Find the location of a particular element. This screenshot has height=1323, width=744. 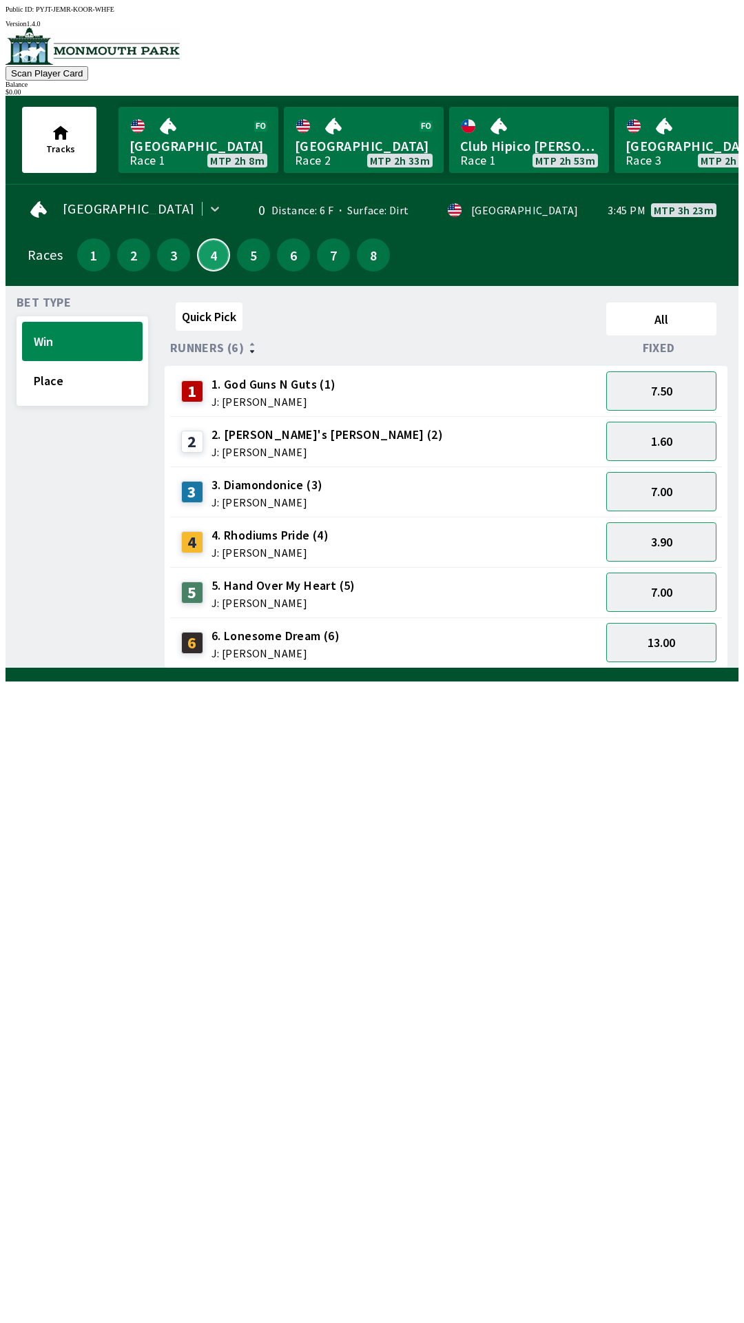

button: 2 is located at coordinates (134, 255).